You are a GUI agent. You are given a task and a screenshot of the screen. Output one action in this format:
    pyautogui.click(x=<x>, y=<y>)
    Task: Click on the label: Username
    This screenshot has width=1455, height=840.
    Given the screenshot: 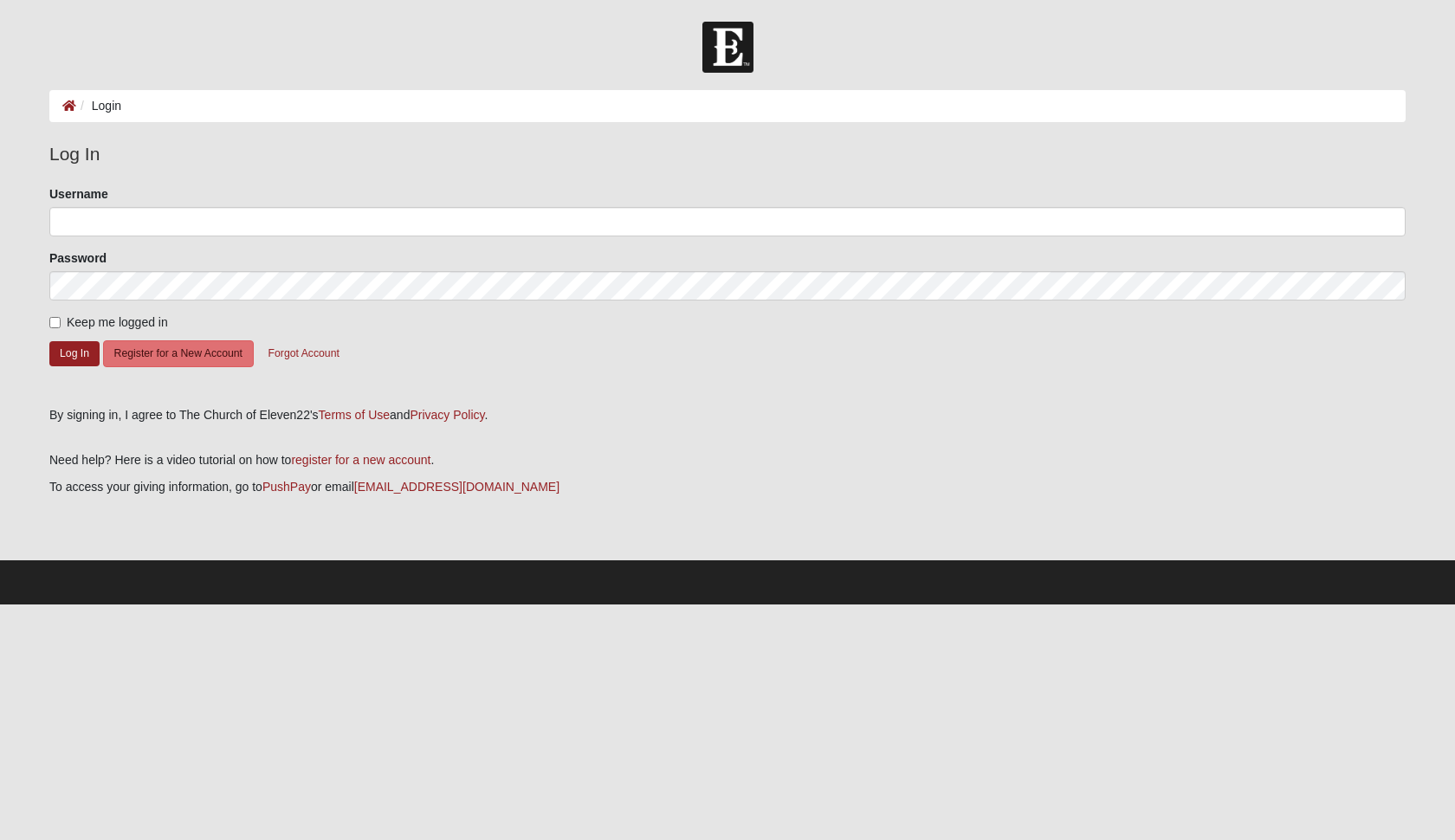 What is the action you would take?
    pyautogui.click(x=79, y=194)
    